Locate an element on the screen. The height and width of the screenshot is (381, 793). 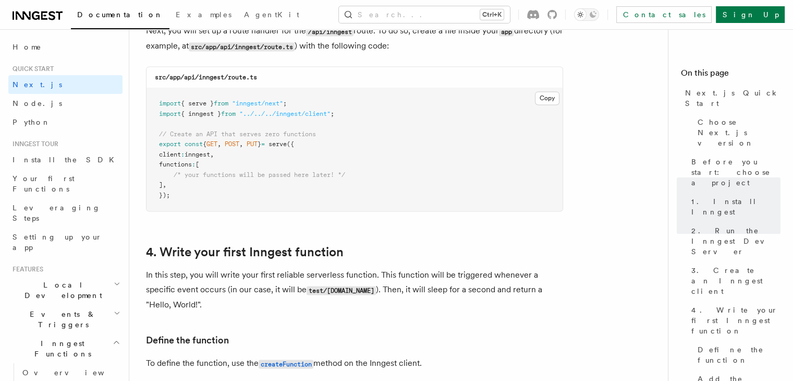
p: Next, you will set up a route handler for the route. To do so, create a file inside your director... is located at coordinates (355, 39).